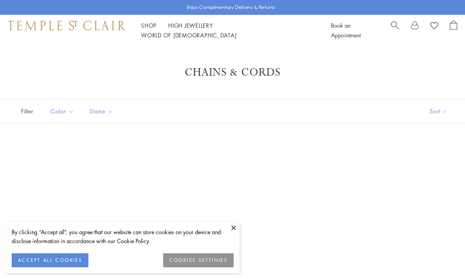 Image resolution: width=465 pixels, height=279 pixels. What do you see at coordinates (85, 209) in the screenshot?
I see `a: N88805-BC16EXT` at bounding box center [85, 209].